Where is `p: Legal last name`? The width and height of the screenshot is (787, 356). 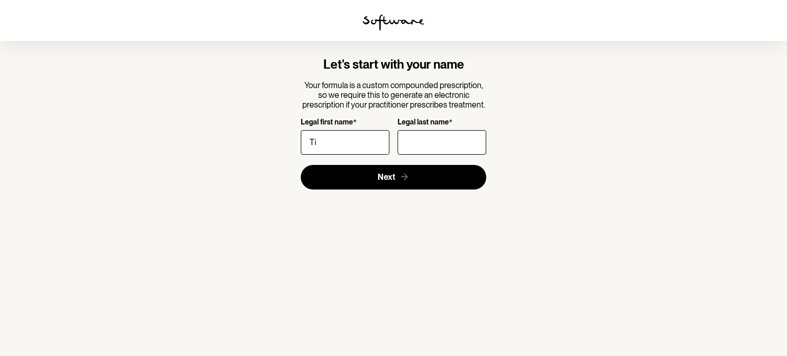 p: Legal last name is located at coordinates (423, 122).